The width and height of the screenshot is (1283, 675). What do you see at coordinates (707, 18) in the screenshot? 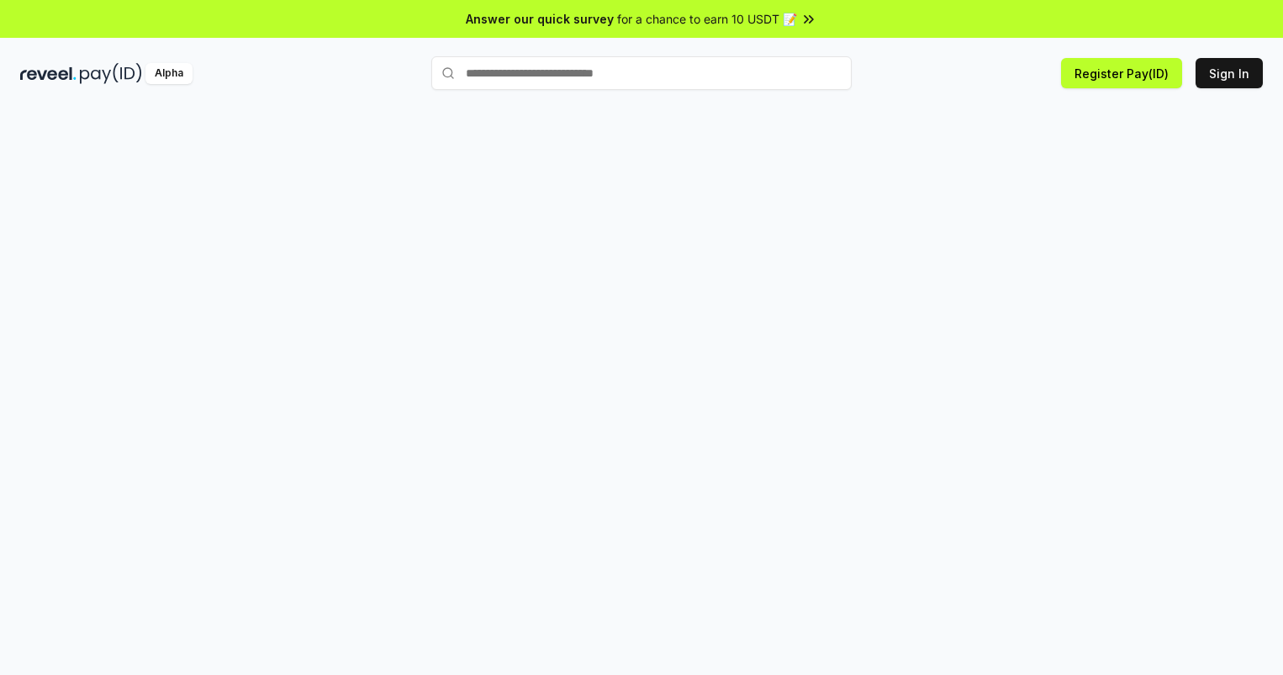
I see `span: for a chance to earn 10 USDT 📝` at bounding box center [707, 18].